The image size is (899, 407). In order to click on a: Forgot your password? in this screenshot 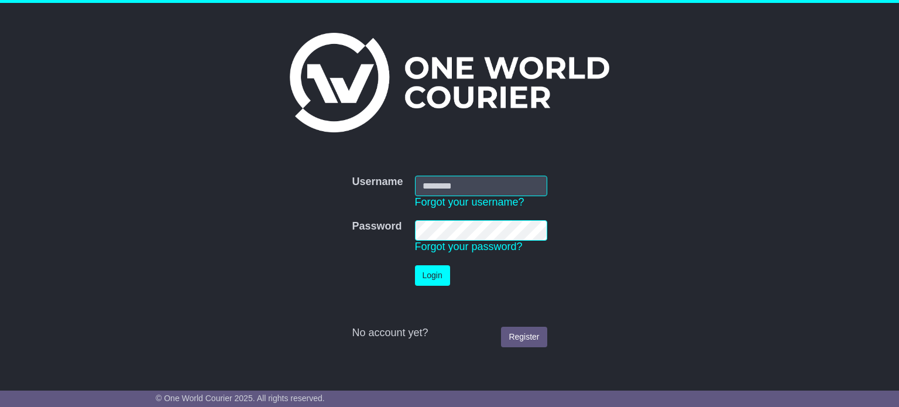, I will do `click(469, 246)`.